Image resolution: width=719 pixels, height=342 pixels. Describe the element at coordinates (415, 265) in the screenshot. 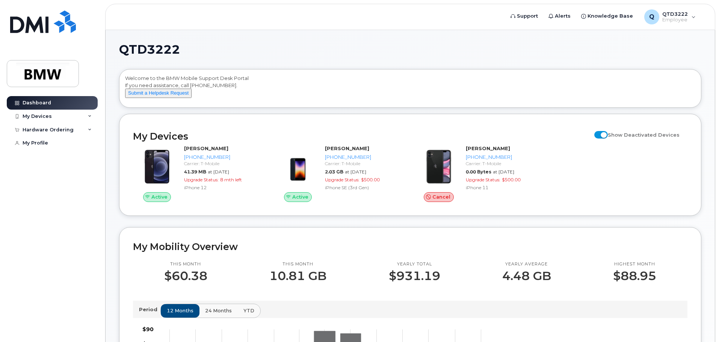

I see `p: Yearly total` at that location.